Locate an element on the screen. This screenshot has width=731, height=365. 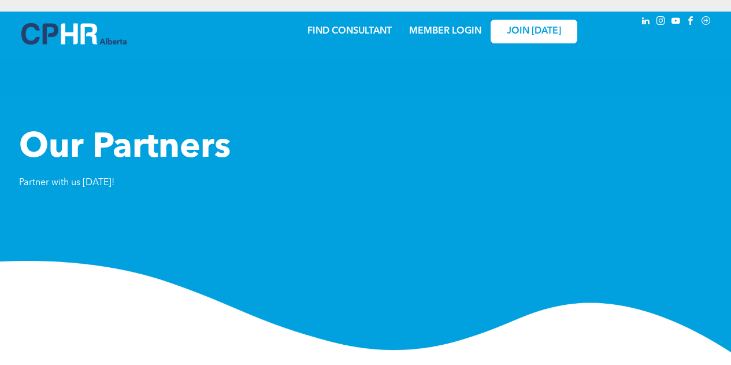
a: MEMBER LOGIN is located at coordinates (445, 31).